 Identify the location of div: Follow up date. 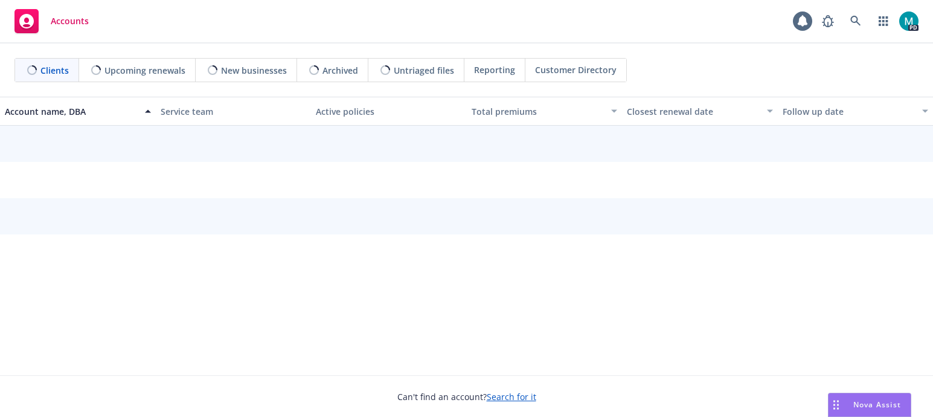
(849, 111).